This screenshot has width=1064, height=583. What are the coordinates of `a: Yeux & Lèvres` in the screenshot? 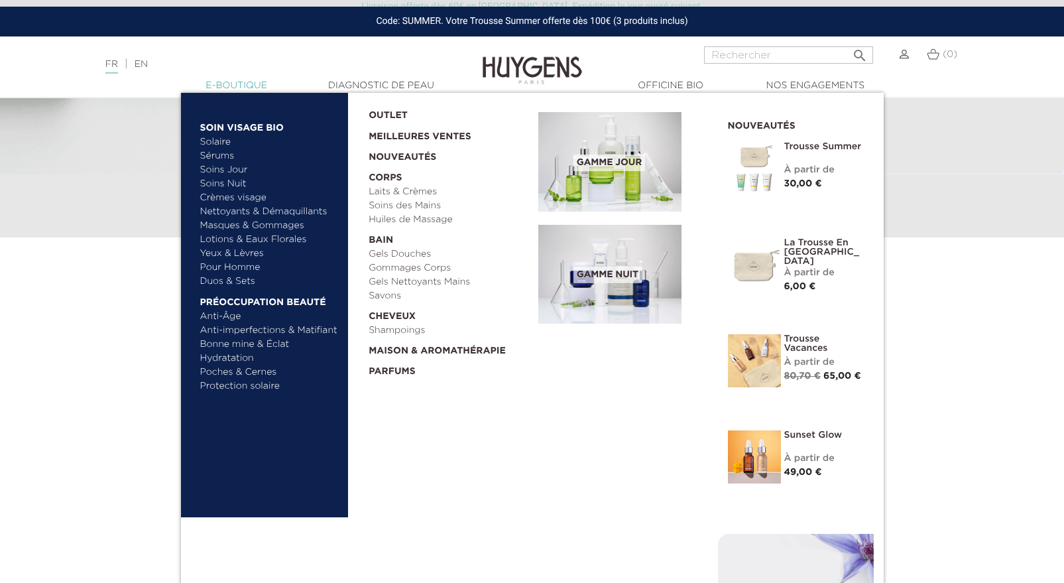 It's located at (269, 253).